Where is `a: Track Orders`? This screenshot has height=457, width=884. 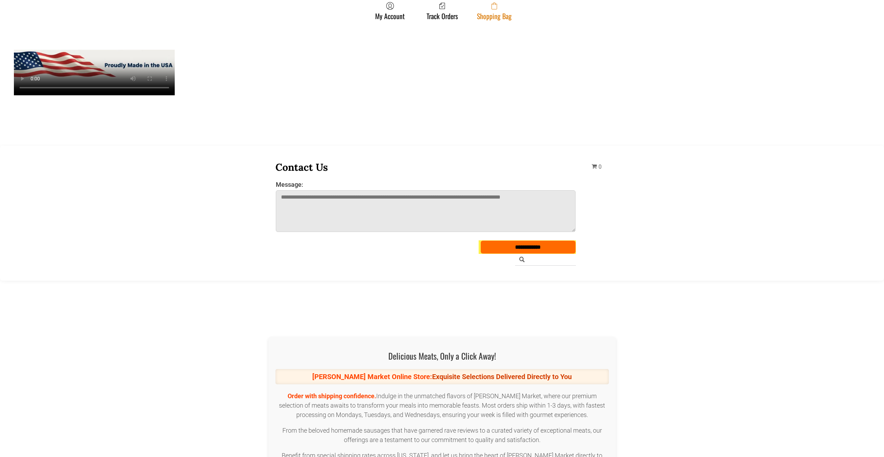 a: Track Orders is located at coordinates (442, 11).